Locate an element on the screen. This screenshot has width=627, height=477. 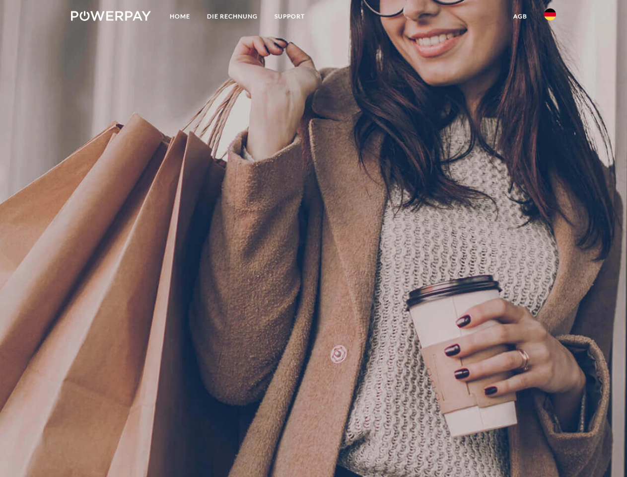
a: SUPPORT is located at coordinates (289, 16).